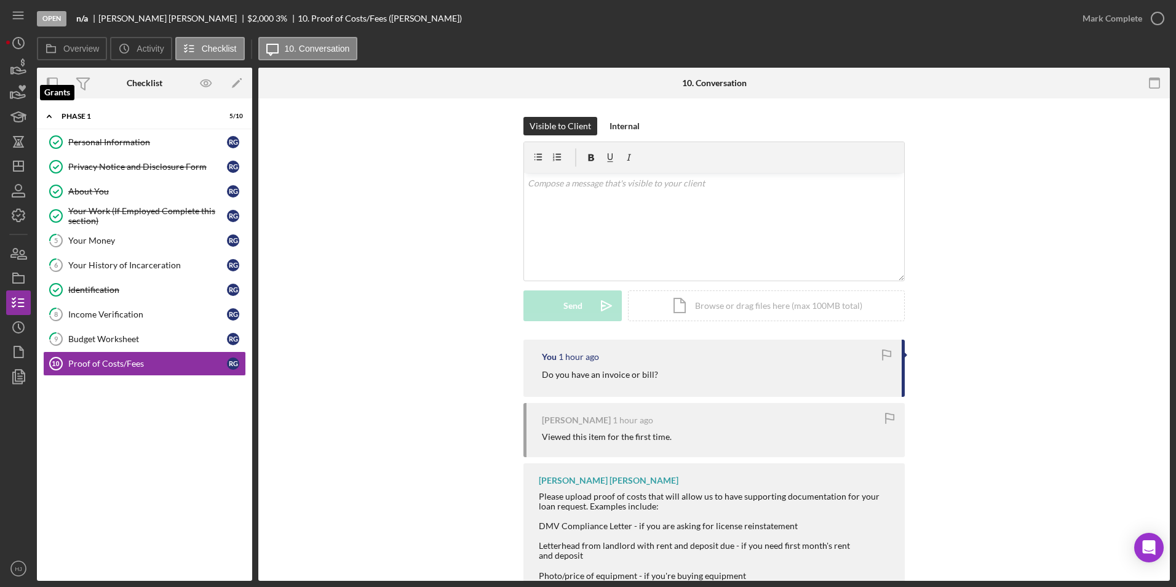 The height and width of the screenshot is (587, 1176). I want to click on div: Income Verification, so click(148, 314).